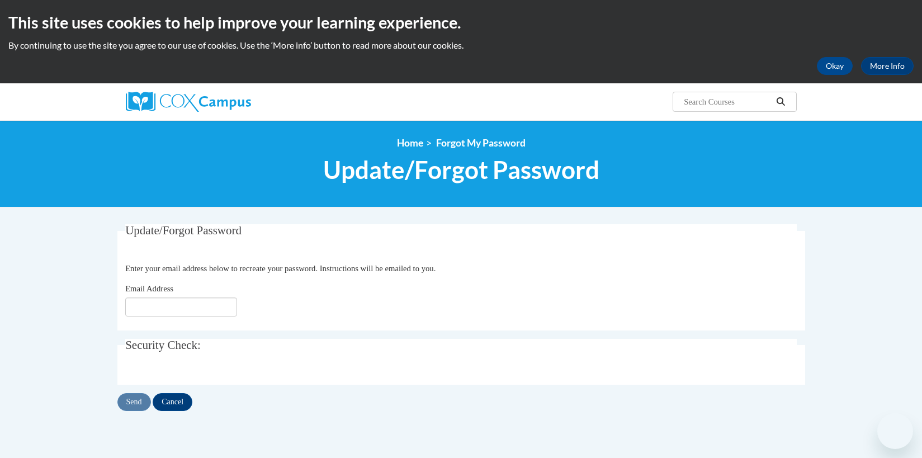 This screenshot has width=922, height=458. I want to click on a: Home, so click(410, 143).